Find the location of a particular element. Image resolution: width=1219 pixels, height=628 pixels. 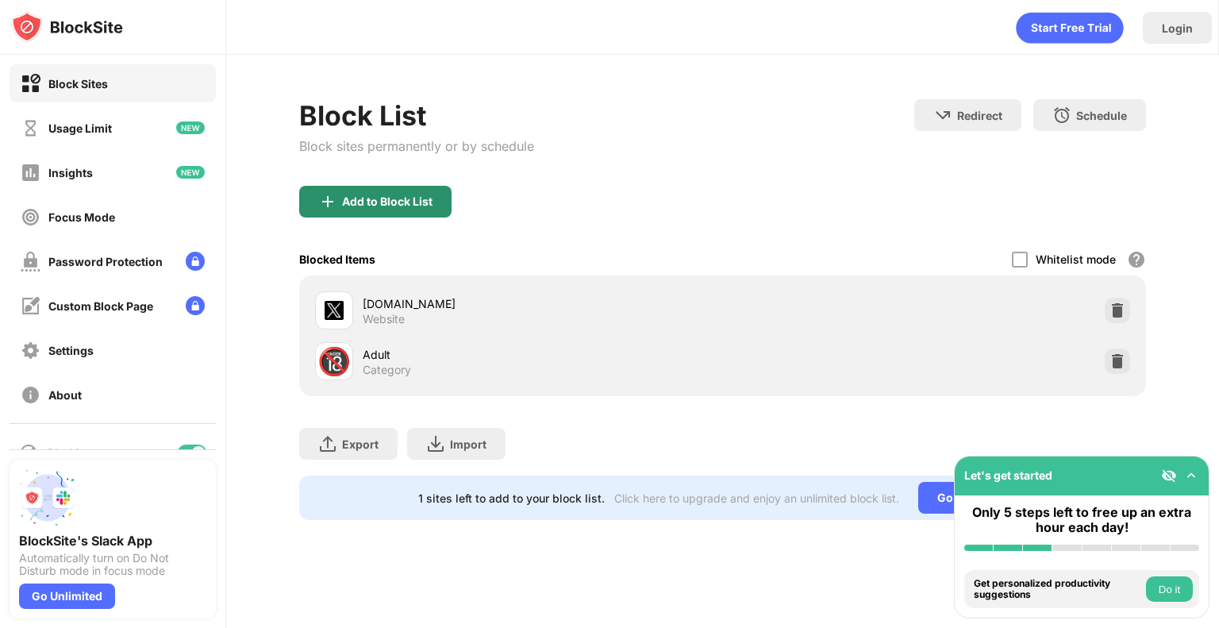

img: blocking-icon.svg is located at coordinates (29, 452).